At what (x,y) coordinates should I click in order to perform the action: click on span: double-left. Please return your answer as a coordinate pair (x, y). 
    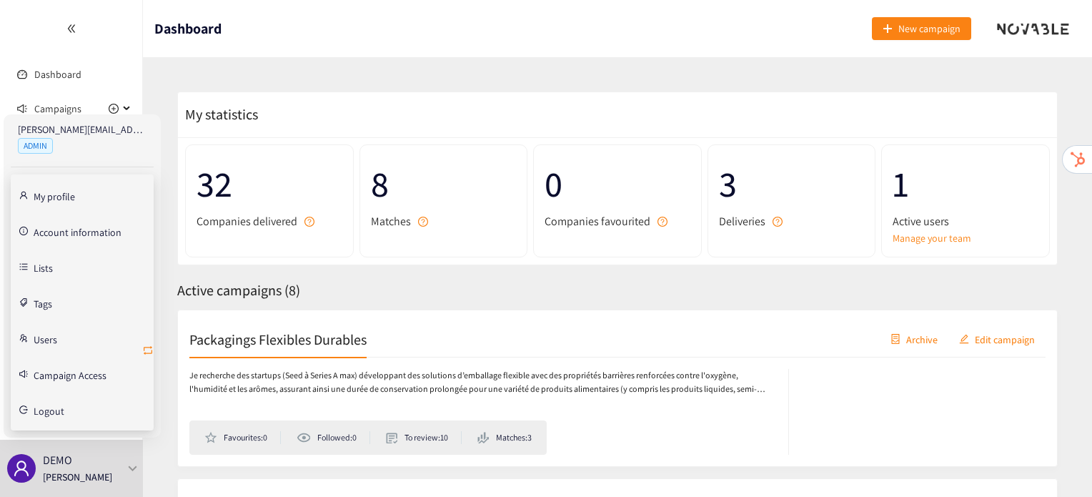
    Looking at the image, I should click on (71, 29).